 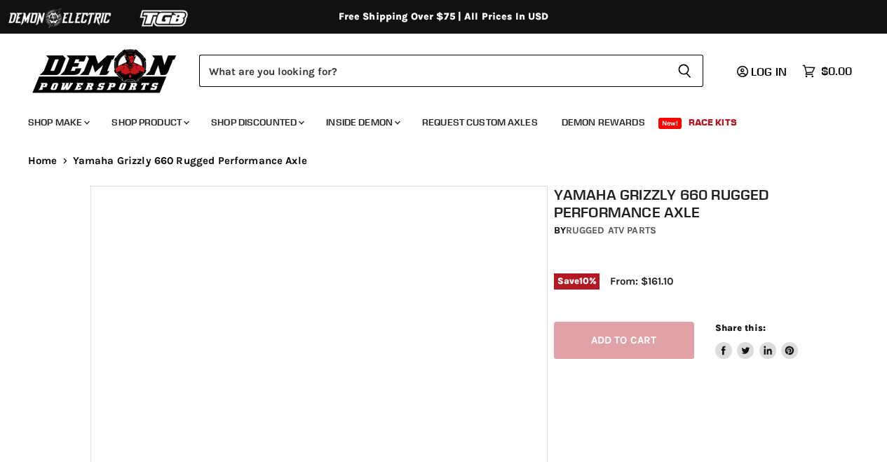 I want to click on a: Home, so click(x=43, y=161).